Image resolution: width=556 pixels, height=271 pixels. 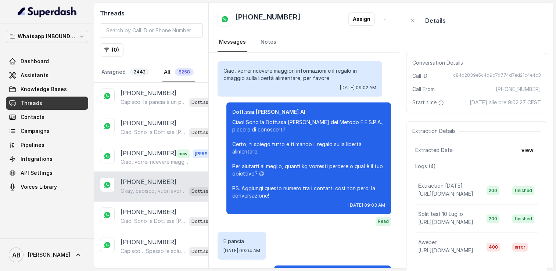 What do you see at coordinates (527, 150) in the screenshot?
I see `button: view` at bounding box center [527, 150].